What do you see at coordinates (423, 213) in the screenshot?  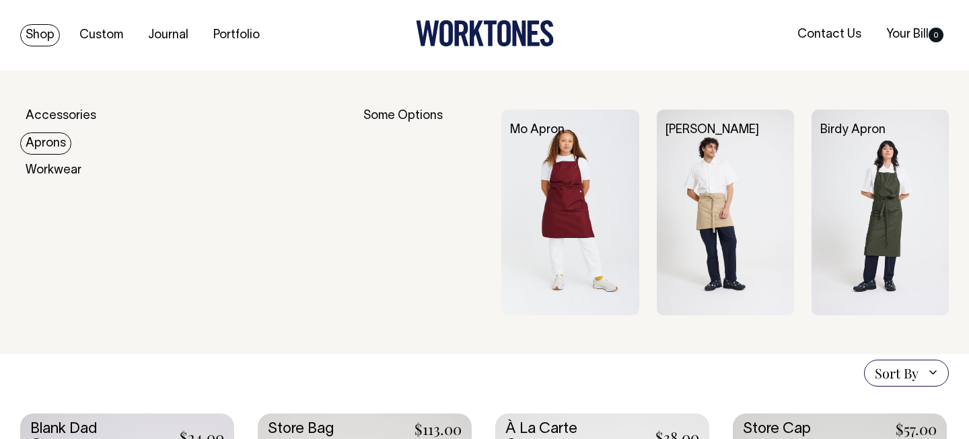 I see `div: Some Options` at bounding box center [423, 213].